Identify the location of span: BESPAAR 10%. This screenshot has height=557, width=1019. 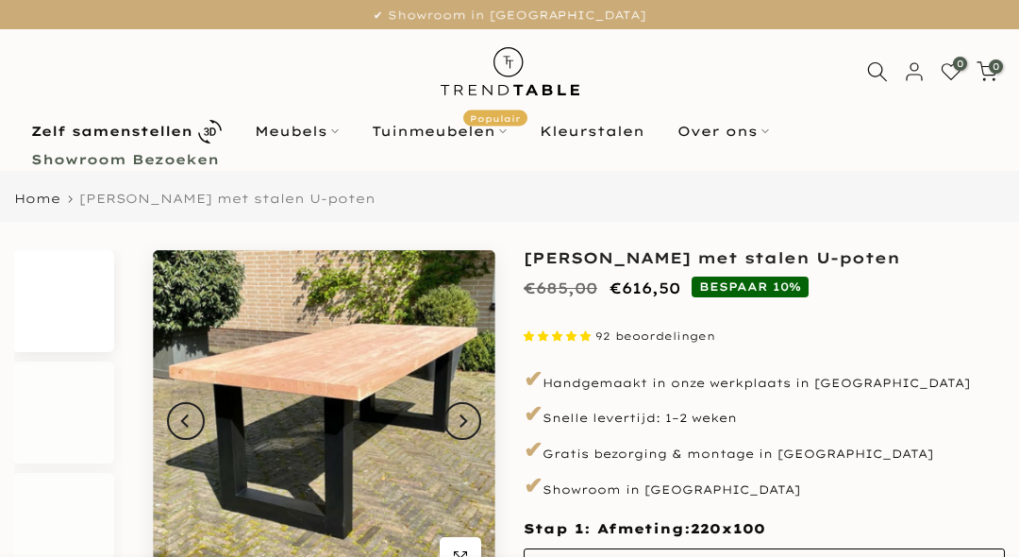
(750, 287).